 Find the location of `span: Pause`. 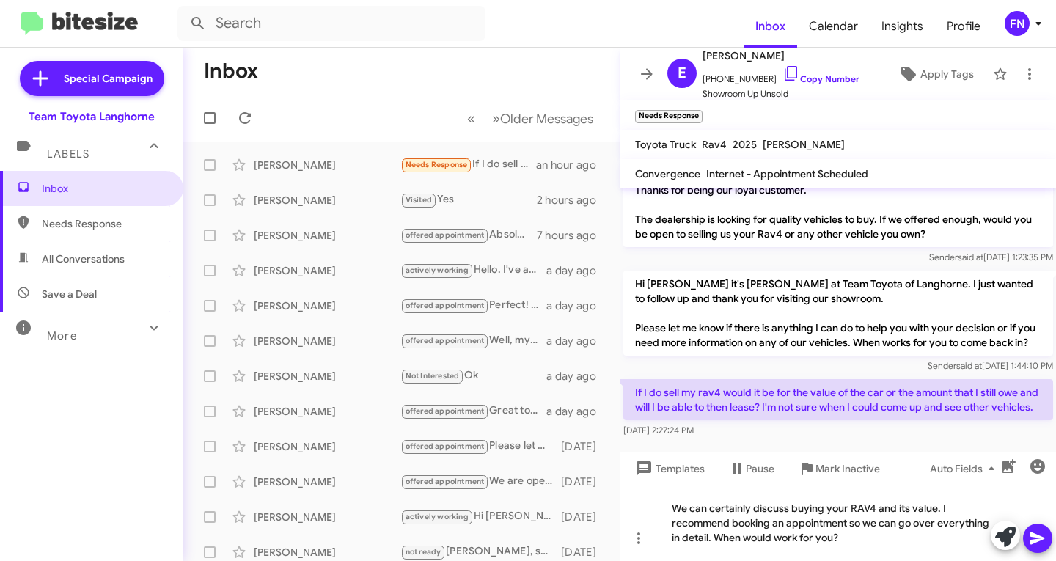

span: Pause is located at coordinates (760, 469).